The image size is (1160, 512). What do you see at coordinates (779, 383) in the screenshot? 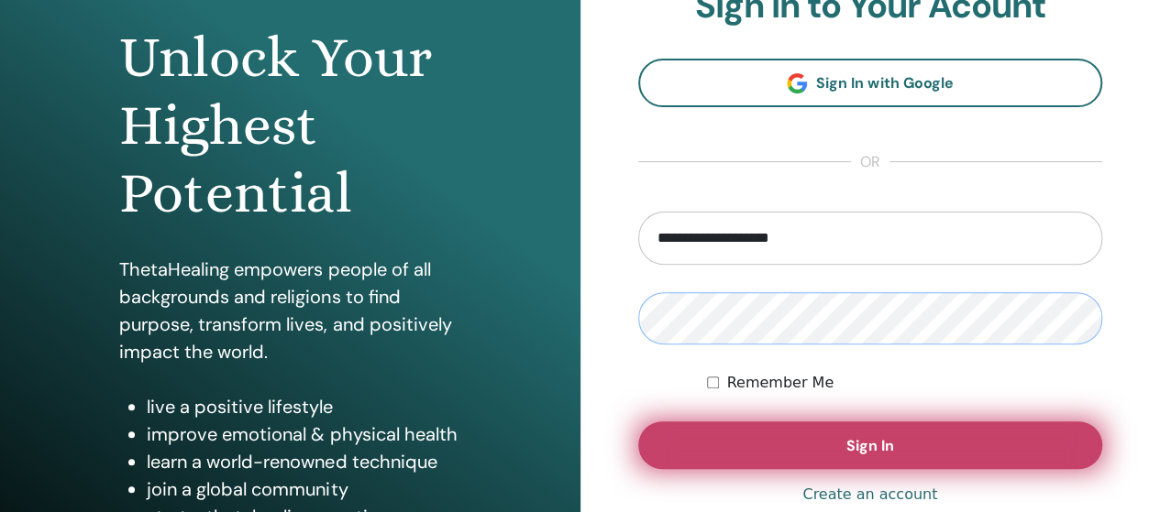
I see `label: Remember Me` at bounding box center [779, 383].